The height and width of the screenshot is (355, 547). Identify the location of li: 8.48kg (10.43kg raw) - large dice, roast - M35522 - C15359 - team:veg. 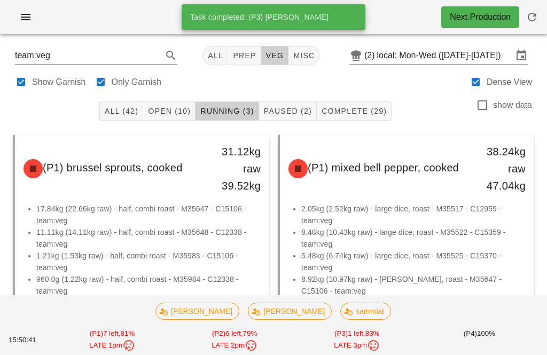
(414, 238).